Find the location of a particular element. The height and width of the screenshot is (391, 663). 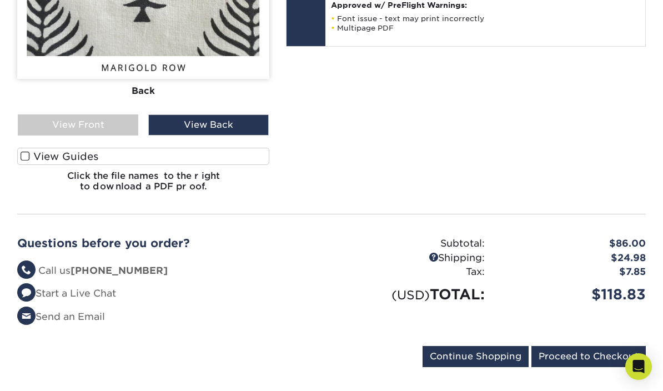

small: (USD) is located at coordinates (411, 295).